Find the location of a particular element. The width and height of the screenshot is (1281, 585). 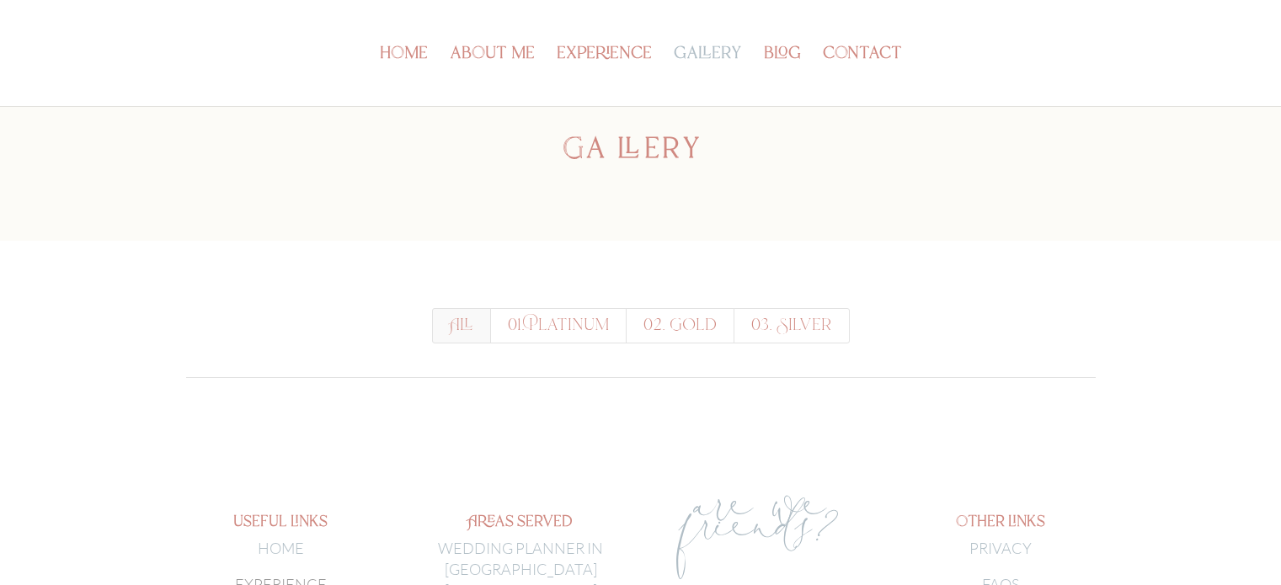

h2: Gallery is located at coordinates (641, 154).